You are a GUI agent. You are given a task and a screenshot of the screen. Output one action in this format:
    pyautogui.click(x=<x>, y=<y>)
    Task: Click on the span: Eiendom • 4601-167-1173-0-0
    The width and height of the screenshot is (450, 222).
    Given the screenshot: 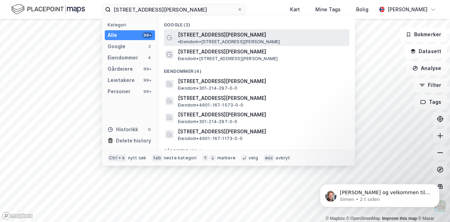 What is the action you would take?
    pyautogui.click(x=210, y=139)
    